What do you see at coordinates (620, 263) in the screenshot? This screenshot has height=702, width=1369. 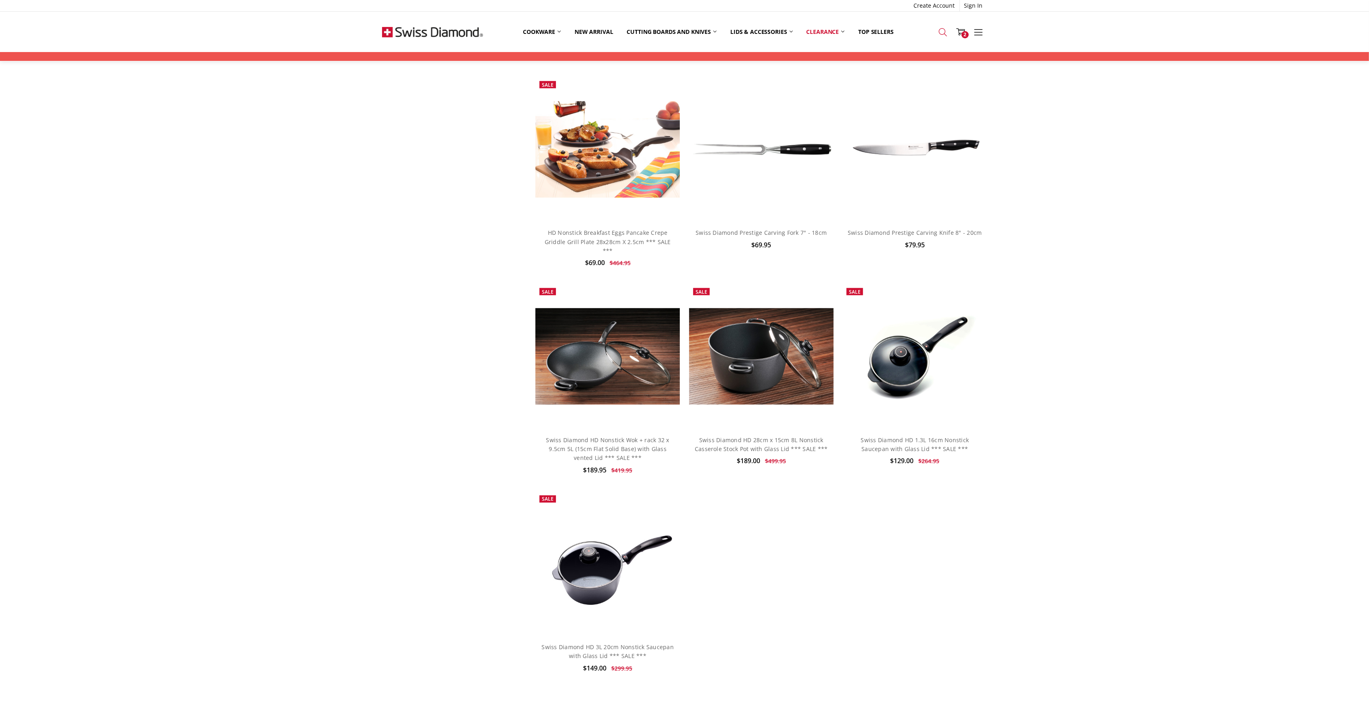 I see `span: $464.95` at bounding box center [620, 263].